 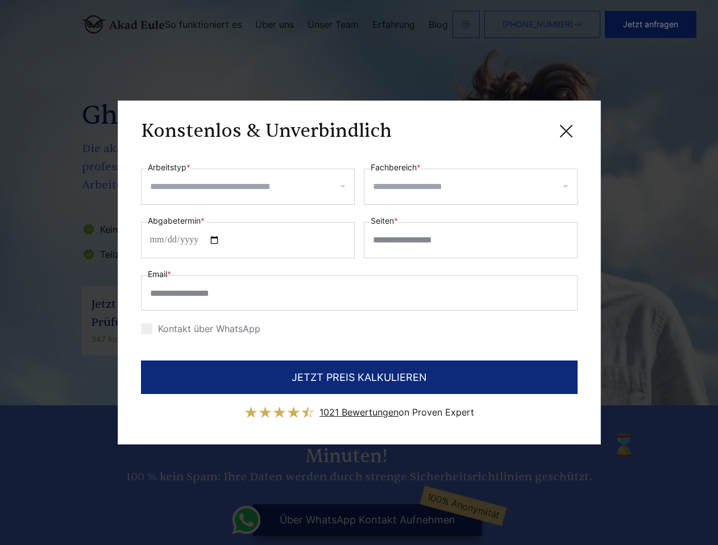 What do you see at coordinates (384, 221) in the screenshot?
I see `label: Seiten` at bounding box center [384, 221].